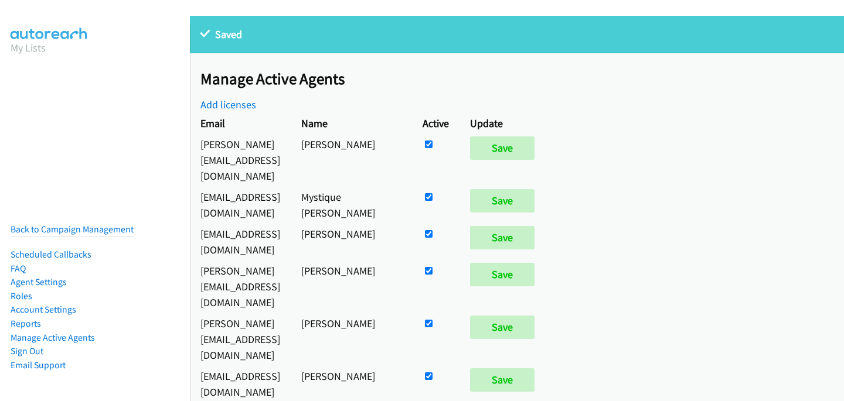 Image resolution: width=844 pixels, height=401 pixels. I want to click on th: Email, so click(240, 123).